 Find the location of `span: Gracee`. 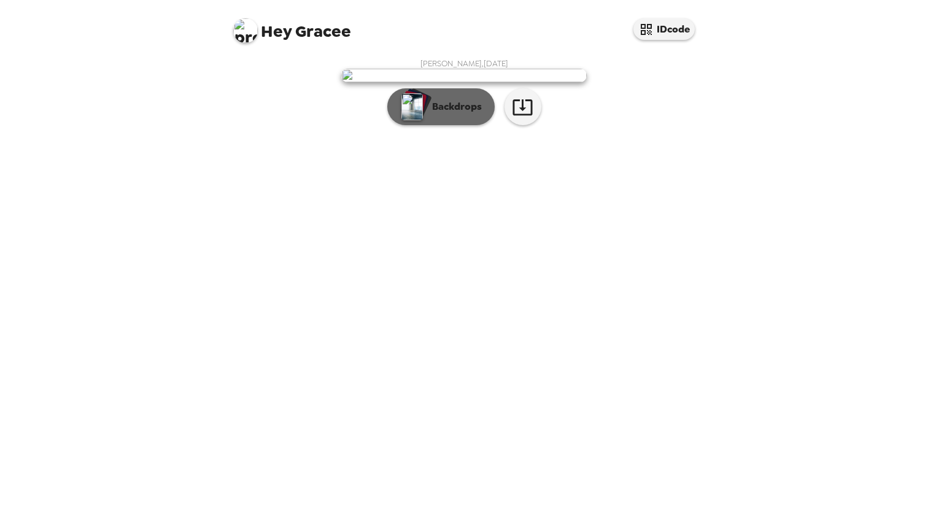

span: Gracee is located at coordinates (292, 26).